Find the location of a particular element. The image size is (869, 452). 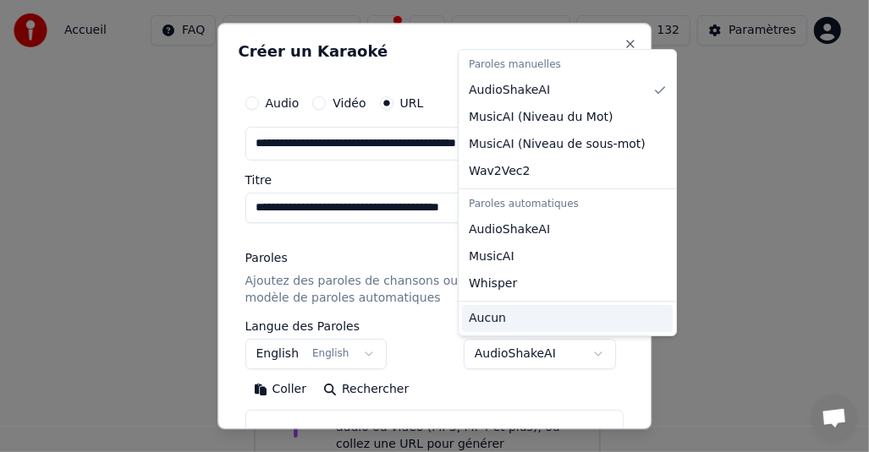

span: Aucun is located at coordinates (487, 319).